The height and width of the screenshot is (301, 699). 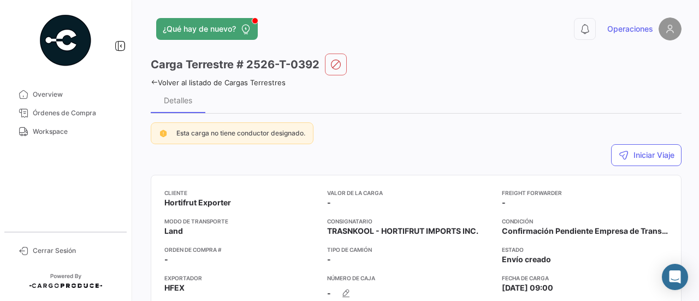 What do you see at coordinates (75, 94) in the screenshot?
I see `span: Overview` at bounding box center [75, 94].